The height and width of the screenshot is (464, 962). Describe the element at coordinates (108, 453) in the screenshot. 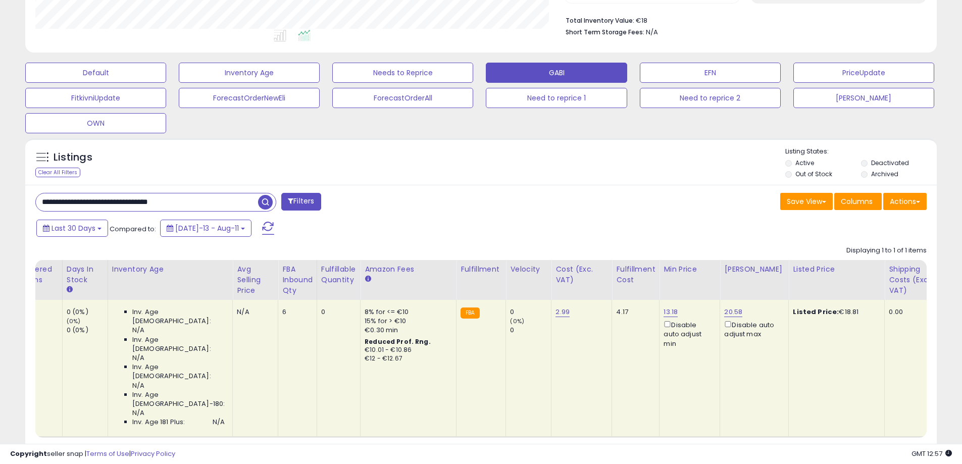

I see `a: Terms of Use` at that location.